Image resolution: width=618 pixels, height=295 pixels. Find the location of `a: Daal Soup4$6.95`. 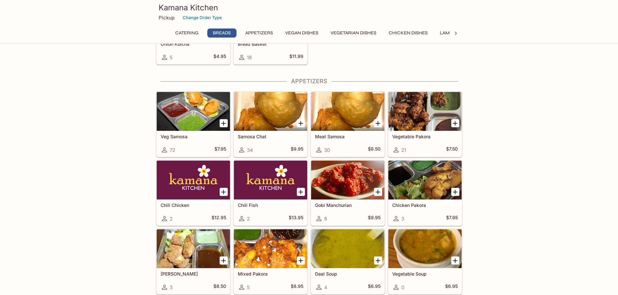

a: Daal Soup4$6.95 is located at coordinates (348, 262).